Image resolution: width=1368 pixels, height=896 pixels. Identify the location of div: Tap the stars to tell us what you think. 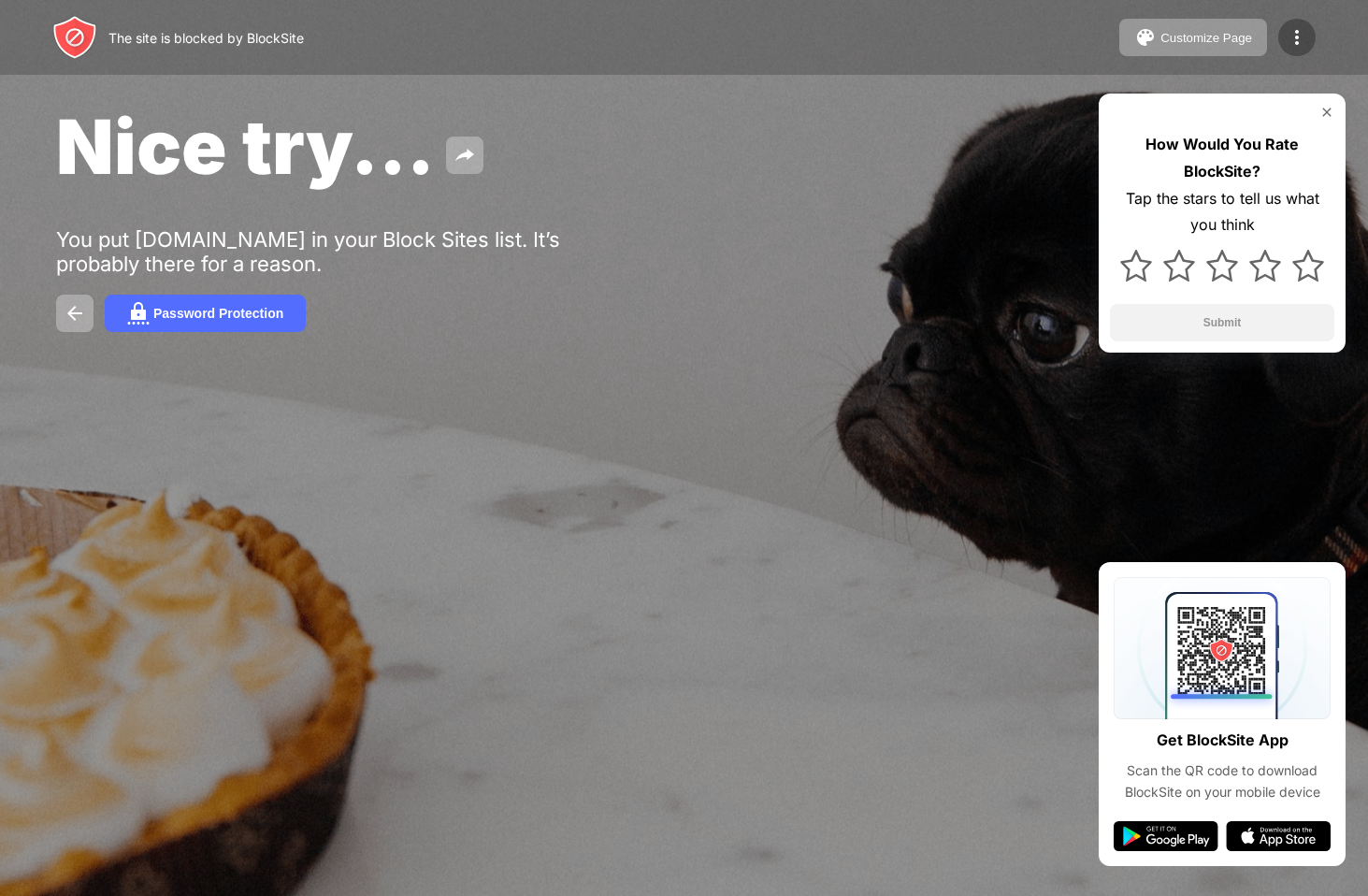
(1222, 213).